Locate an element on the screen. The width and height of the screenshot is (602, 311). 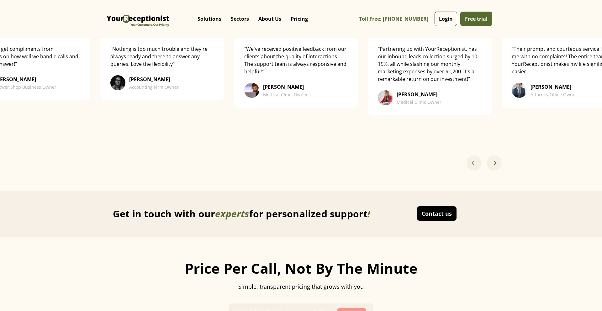
div: 7 of 21 is located at coordinates (301, 65).